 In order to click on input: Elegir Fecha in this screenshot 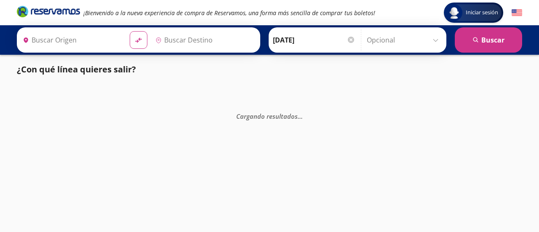, I will do `click(314, 40)`.